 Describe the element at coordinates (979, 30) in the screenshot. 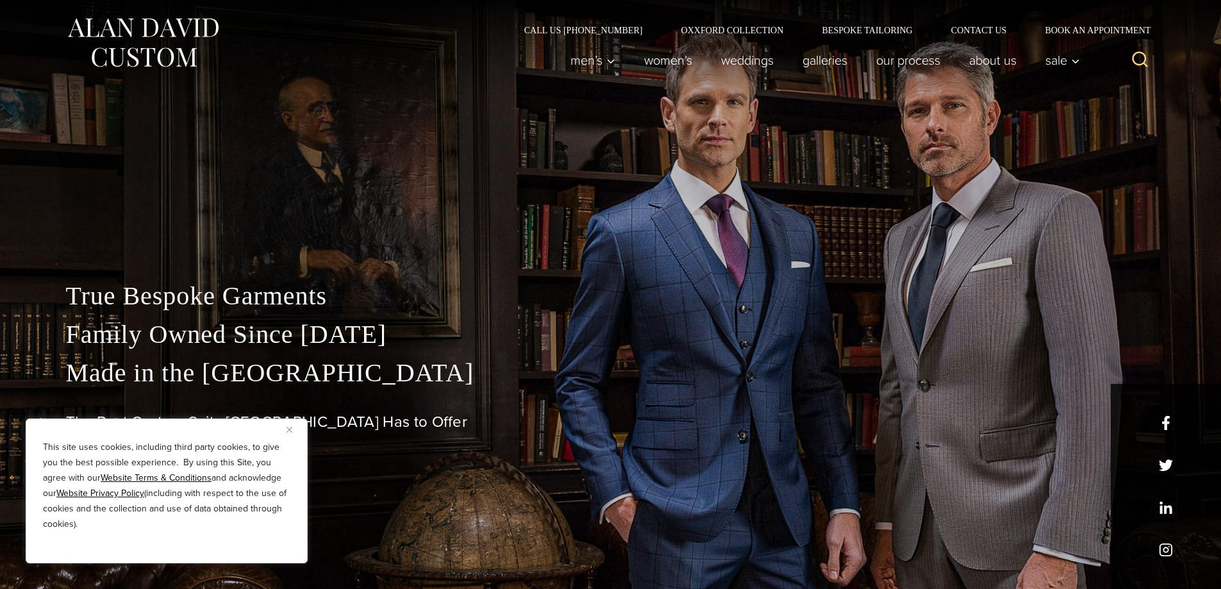

I see `a: Contact Us` at that location.